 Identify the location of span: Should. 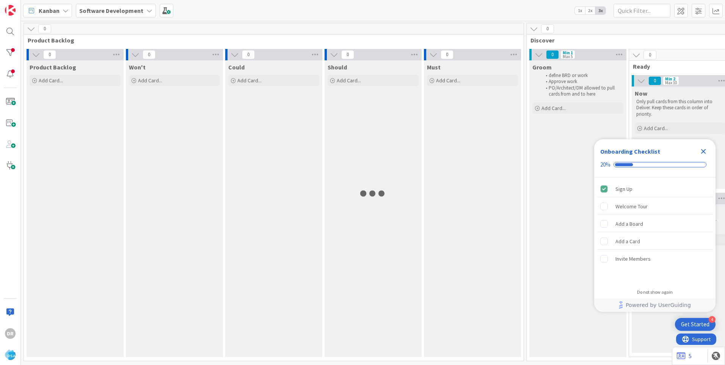
(337, 67).